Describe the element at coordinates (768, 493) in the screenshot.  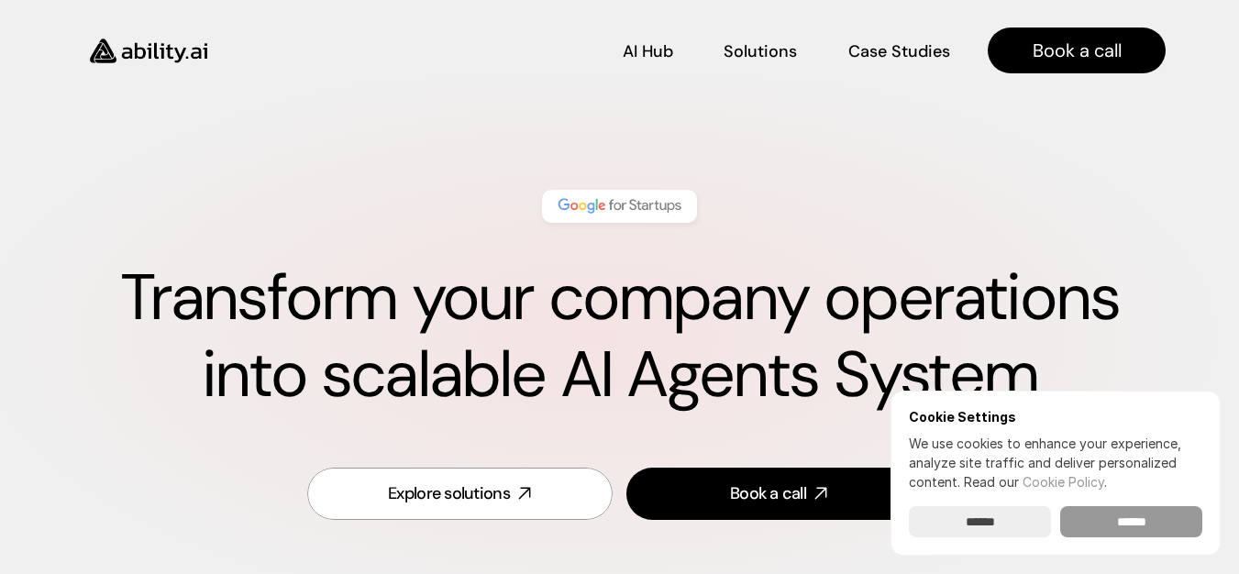
I see `div: Book a call` at that location.